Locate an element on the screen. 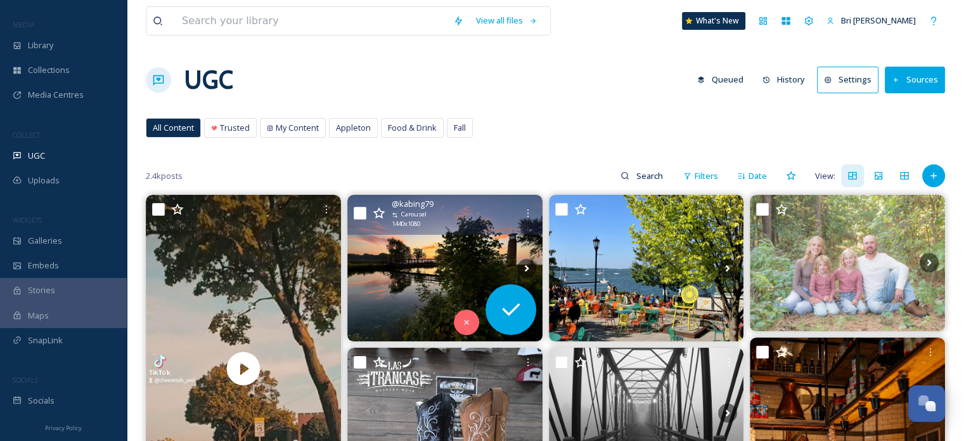  span: Uploads is located at coordinates (44, 180).